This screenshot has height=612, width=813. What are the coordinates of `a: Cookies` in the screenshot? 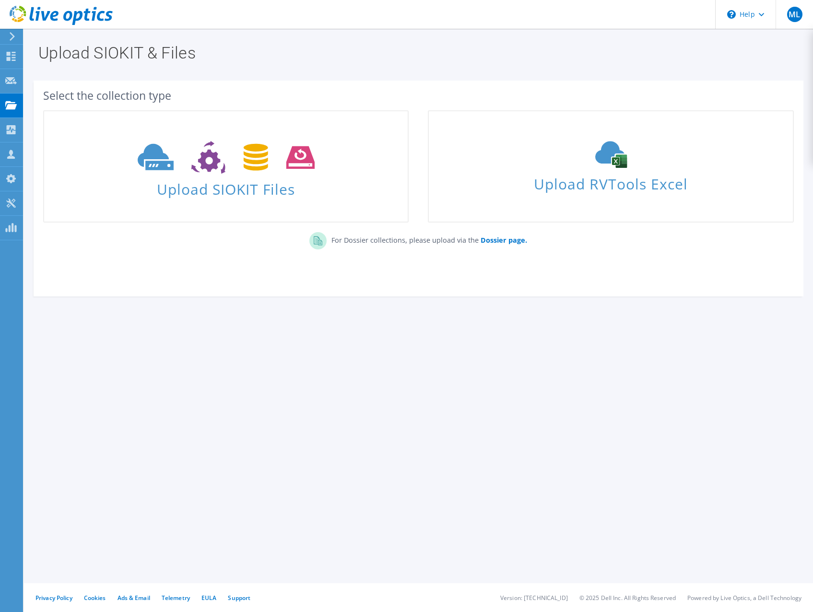 It's located at (95, 598).